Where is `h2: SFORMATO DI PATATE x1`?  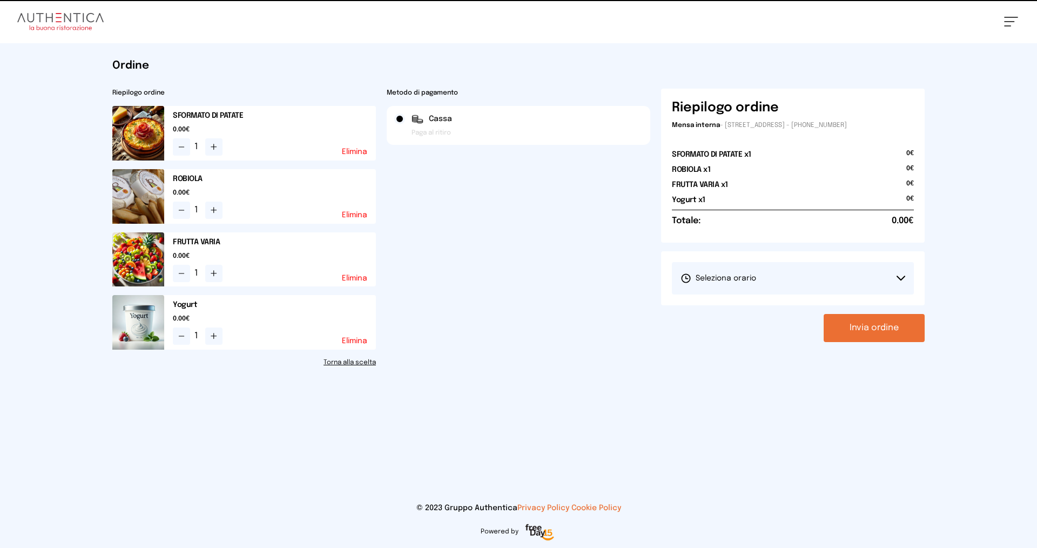 h2: SFORMATO DI PATATE x1 is located at coordinates (711, 154).